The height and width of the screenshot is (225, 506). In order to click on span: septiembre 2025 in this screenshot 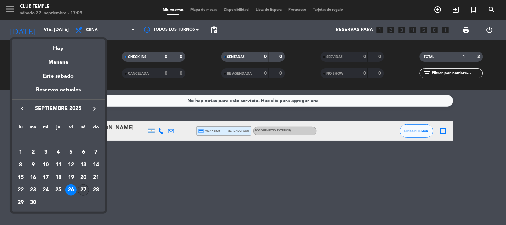, I will do `click(58, 109)`.